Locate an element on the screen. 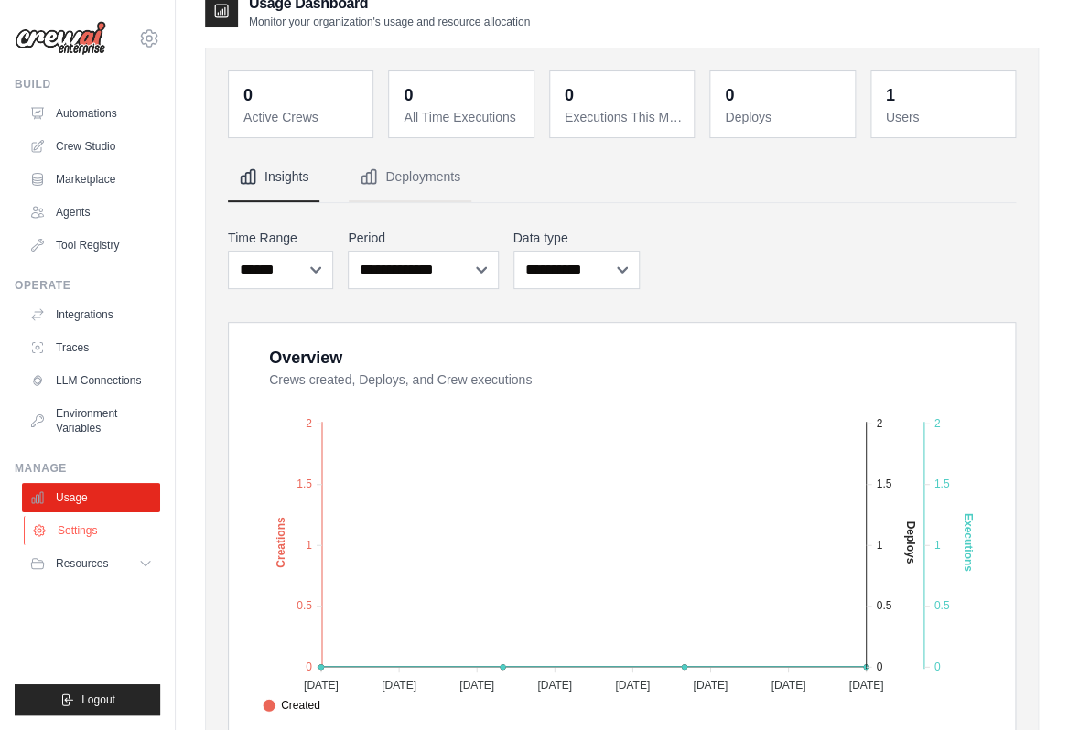 Image resolution: width=1068 pixels, height=730 pixels. span: Created is located at coordinates (291, 706).